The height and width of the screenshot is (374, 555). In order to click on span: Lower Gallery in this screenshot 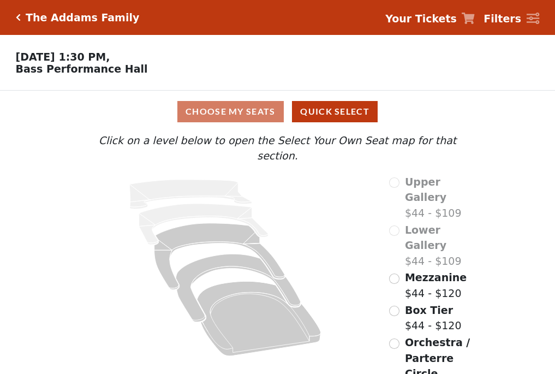, I will do `click(426, 237)`.